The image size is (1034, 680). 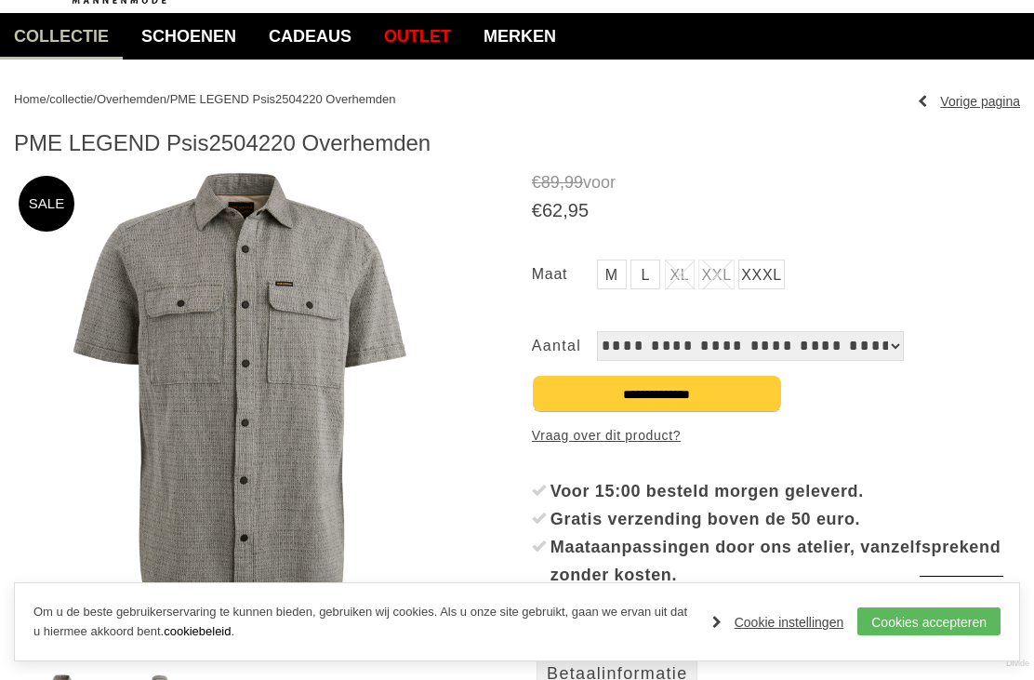 What do you see at coordinates (762, 274) in the screenshot?
I see `a: XXXL` at bounding box center [762, 274].